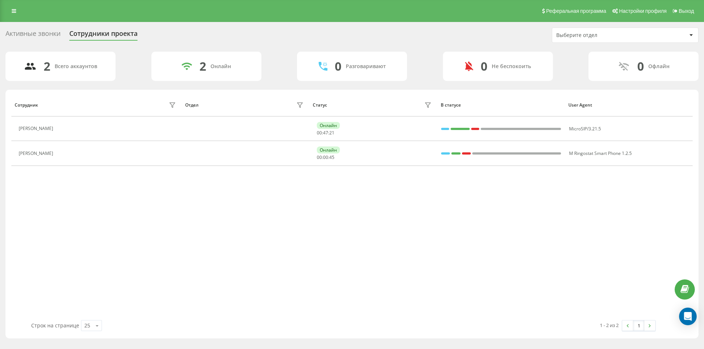 The width and height of the screenshot is (704, 349). I want to click on div: Статус, so click(320, 105).